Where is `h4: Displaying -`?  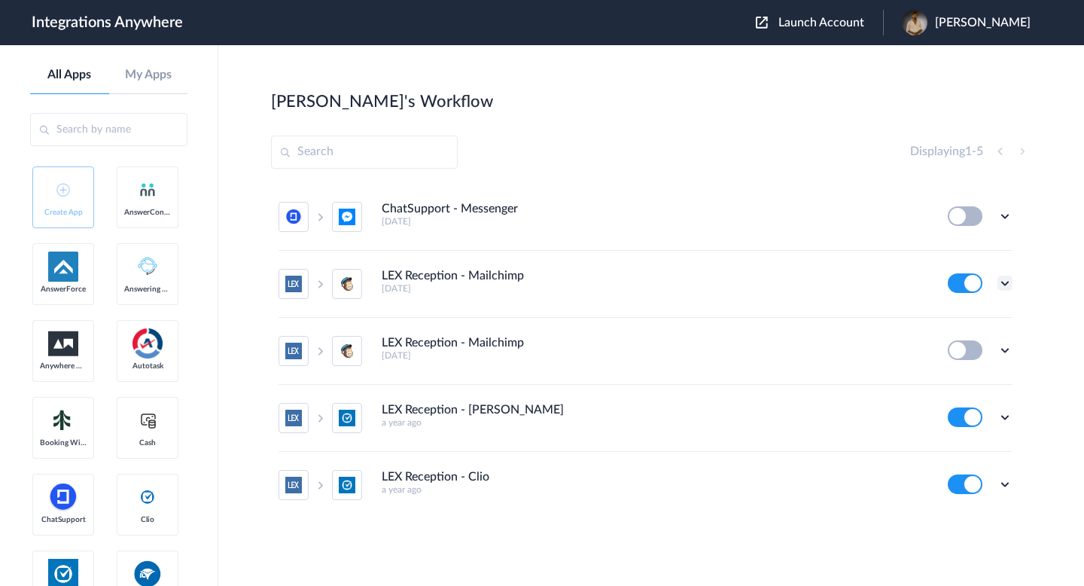 h4: Displaying - is located at coordinates (946, 151).